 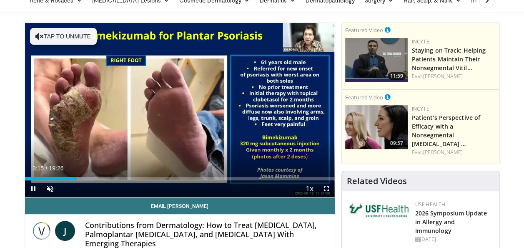 What do you see at coordinates (377, 181) in the screenshot?
I see `h4: Related Videos` at bounding box center [377, 181].